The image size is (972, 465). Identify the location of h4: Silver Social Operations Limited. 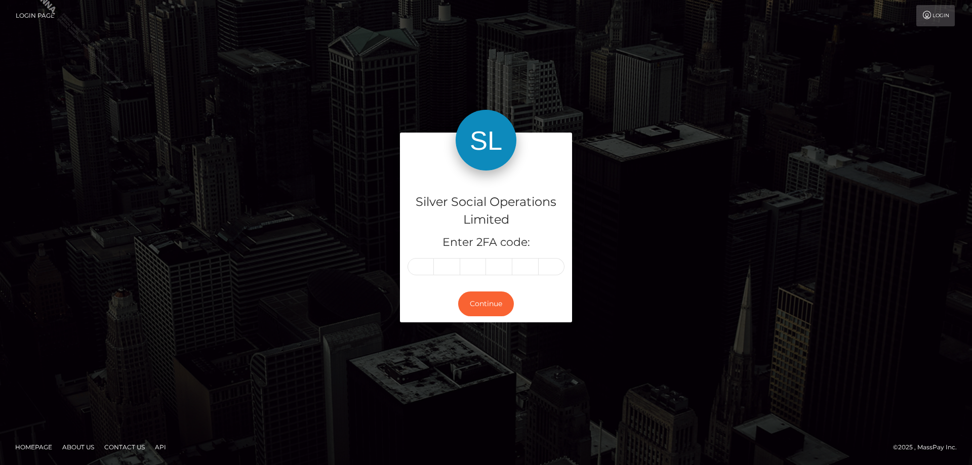
(486, 211).